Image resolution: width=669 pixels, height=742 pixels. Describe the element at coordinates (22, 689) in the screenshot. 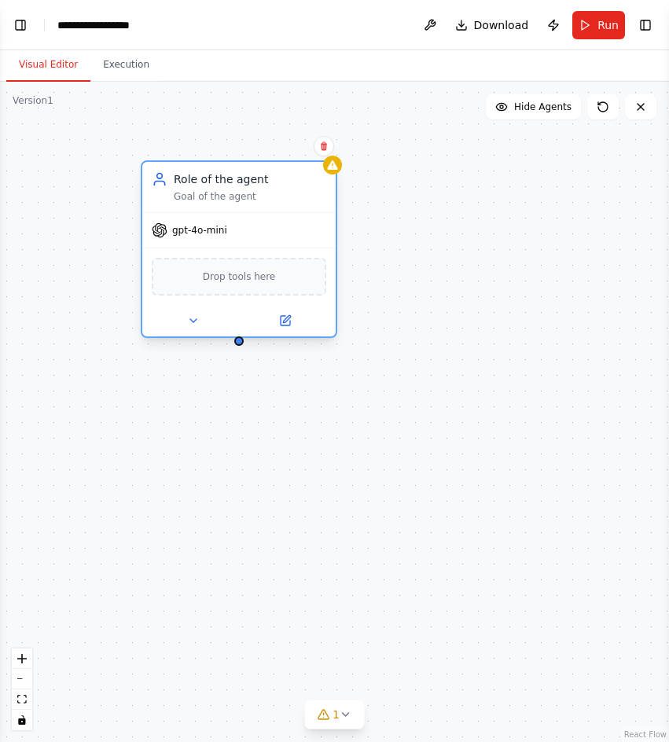

I see `div: React Flow controls` at that location.